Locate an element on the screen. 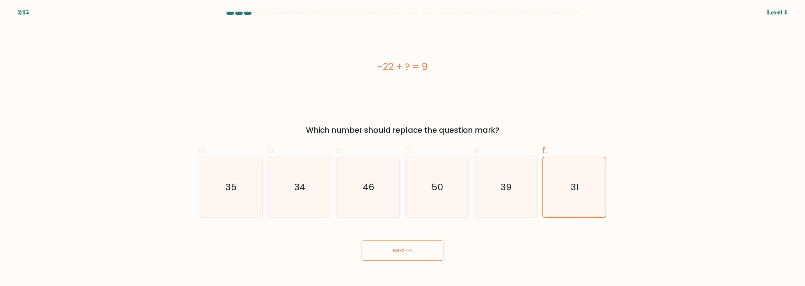 The width and height of the screenshot is (805, 286). text: 35 is located at coordinates (231, 187).